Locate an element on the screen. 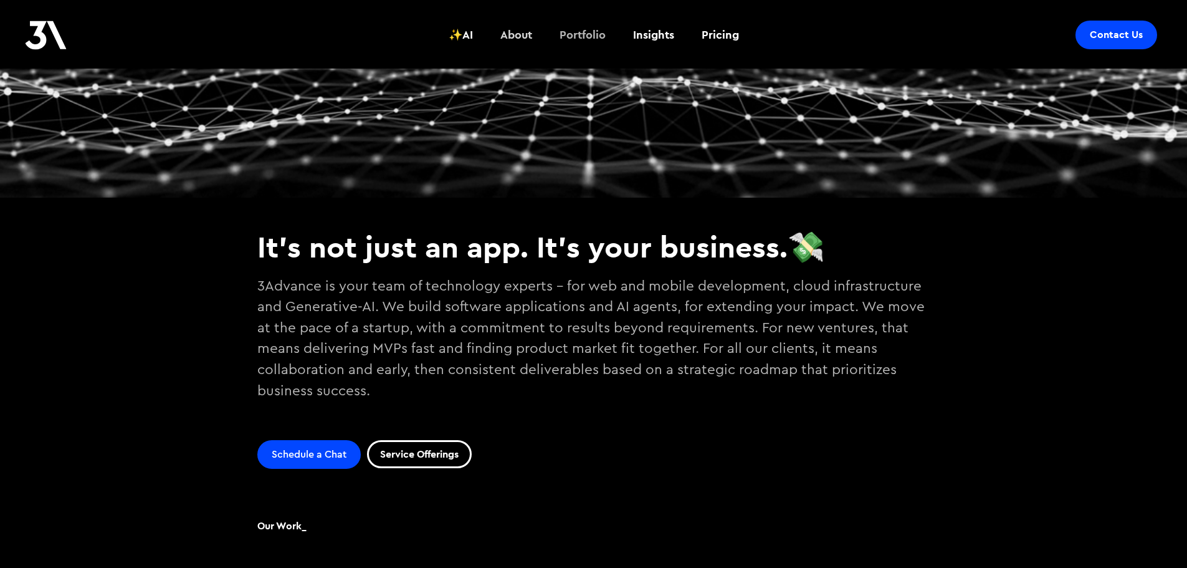 Image resolution: width=1187 pixels, height=568 pixels. div: ✨AI is located at coordinates (460, 35).